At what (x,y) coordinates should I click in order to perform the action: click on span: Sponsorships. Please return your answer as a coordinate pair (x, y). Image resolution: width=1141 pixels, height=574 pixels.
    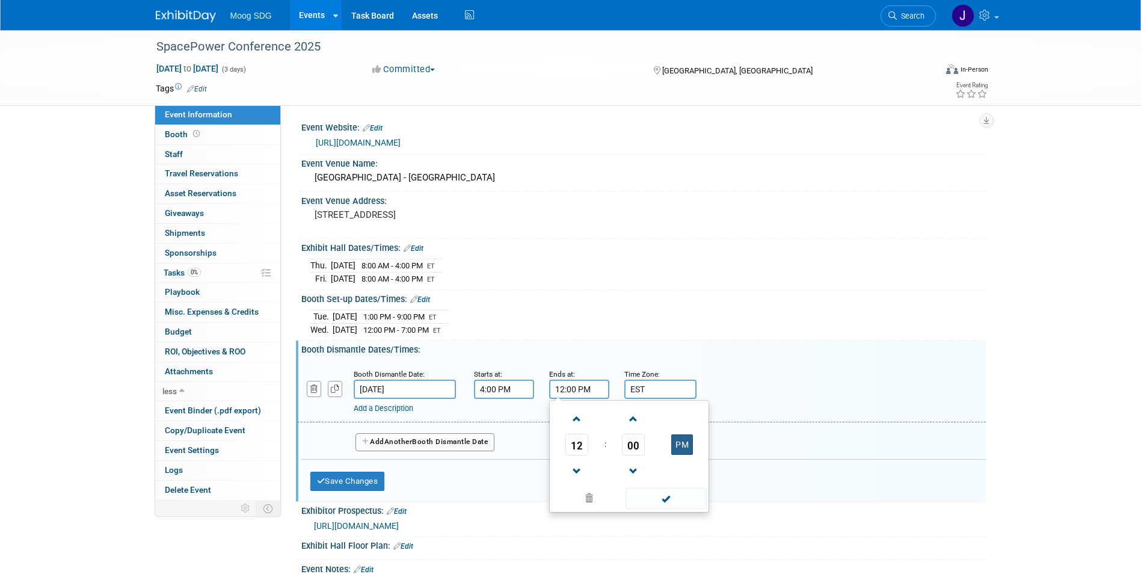
    Looking at the image, I should click on (191, 253).